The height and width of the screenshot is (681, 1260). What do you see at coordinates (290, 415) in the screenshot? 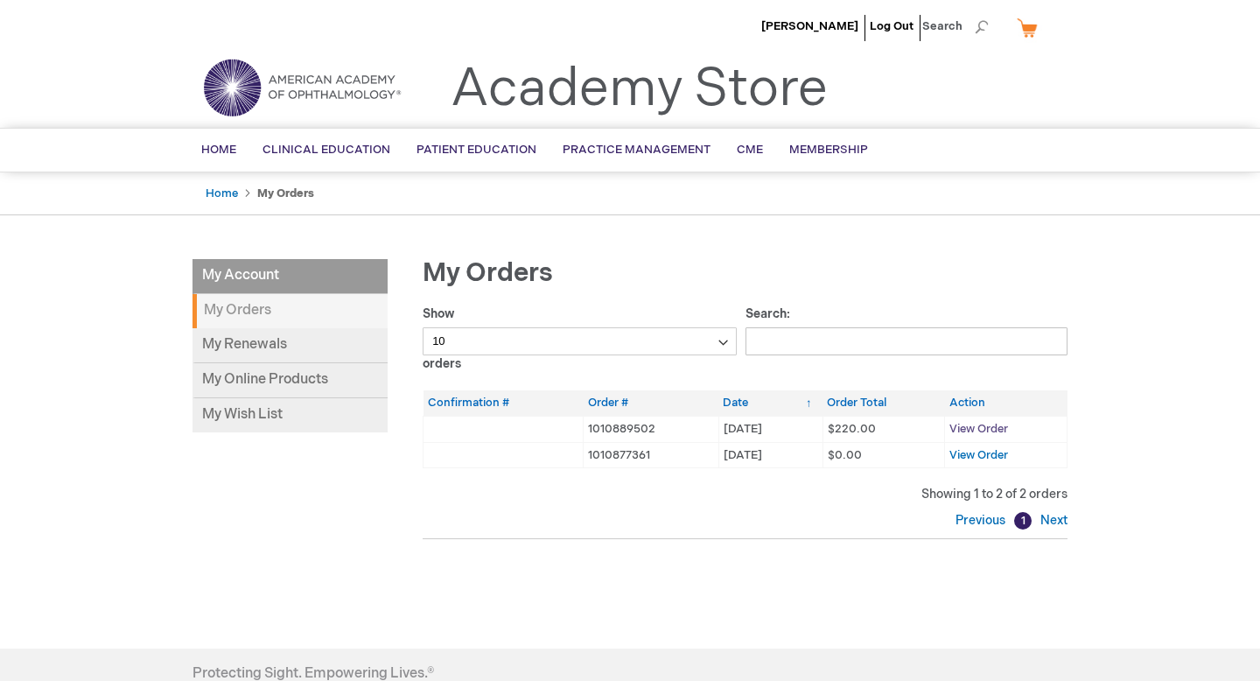
I see `a: My Wish List` at bounding box center [290, 415].